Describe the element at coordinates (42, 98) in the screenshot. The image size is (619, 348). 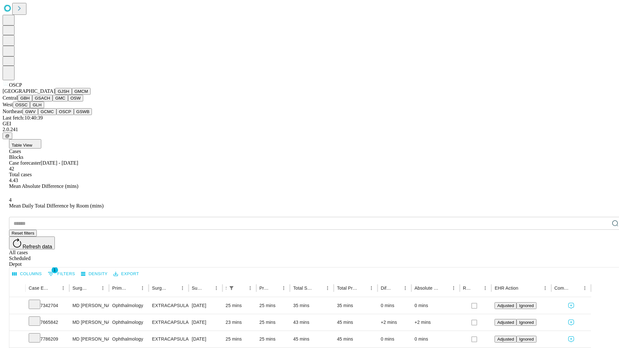
I see `button: GSACH` at that location.